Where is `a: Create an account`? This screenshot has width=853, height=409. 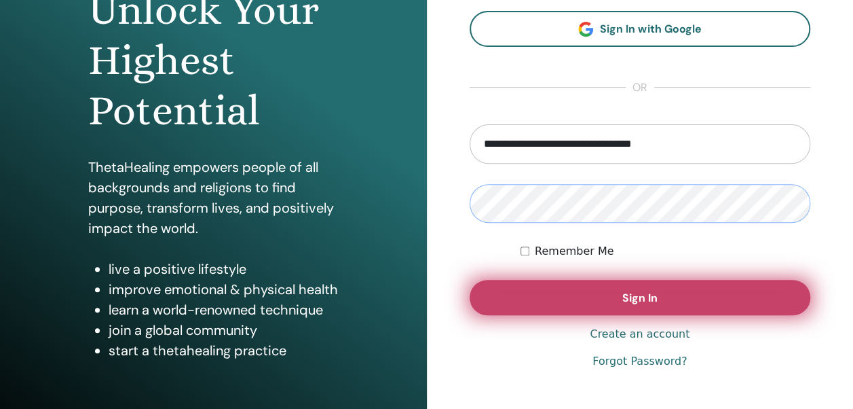
a: Create an account is located at coordinates (639, 334).